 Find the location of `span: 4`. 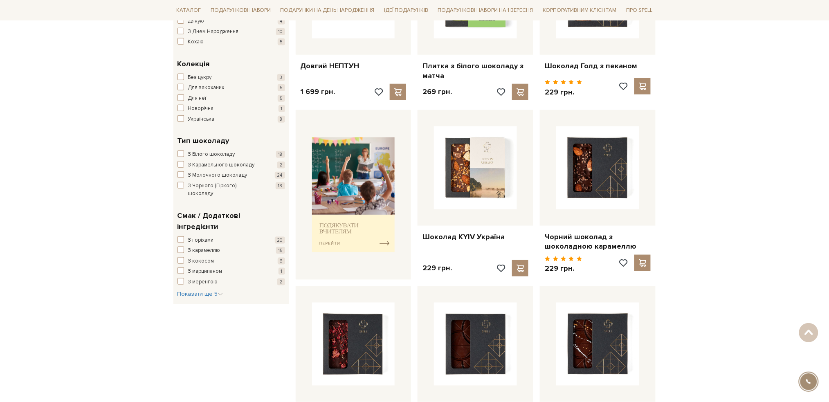

span: 4 is located at coordinates (281, 21).